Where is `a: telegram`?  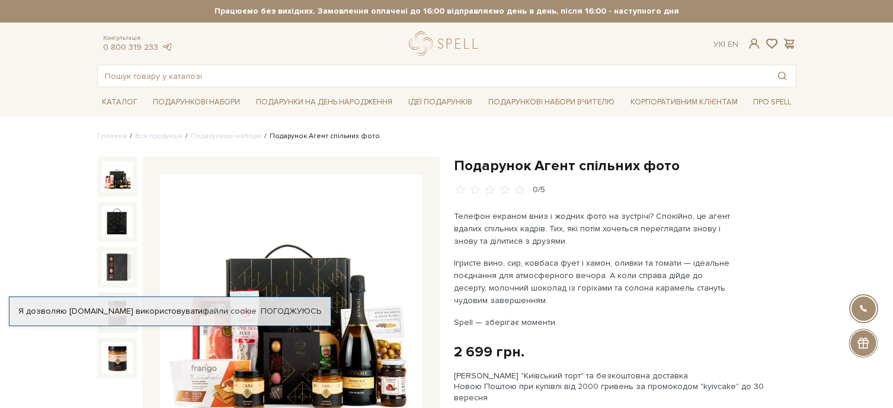
a: telegram is located at coordinates (167, 47).